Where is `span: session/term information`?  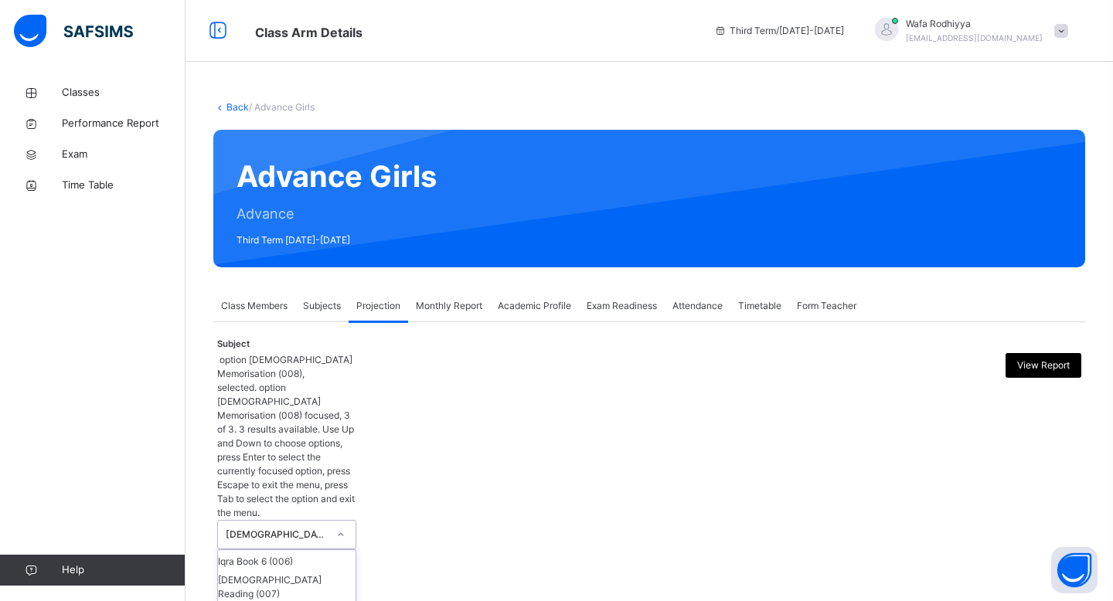
span: session/term information is located at coordinates (779, 31).